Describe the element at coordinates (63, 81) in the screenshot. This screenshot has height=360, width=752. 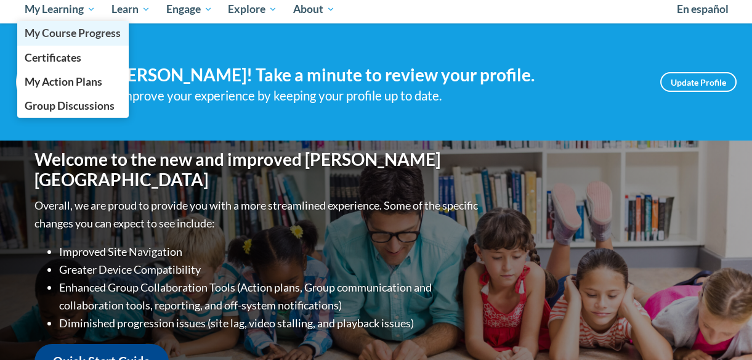
I see `span: My Action Plans` at that location.